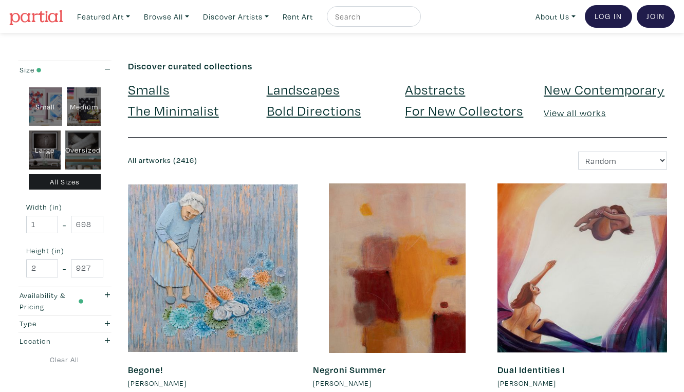 This screenshot has height=392, width=684. What do you see at coordinates (65, 341) in the screenshot?
I see `button: Location` at bounding box center [65, 341].